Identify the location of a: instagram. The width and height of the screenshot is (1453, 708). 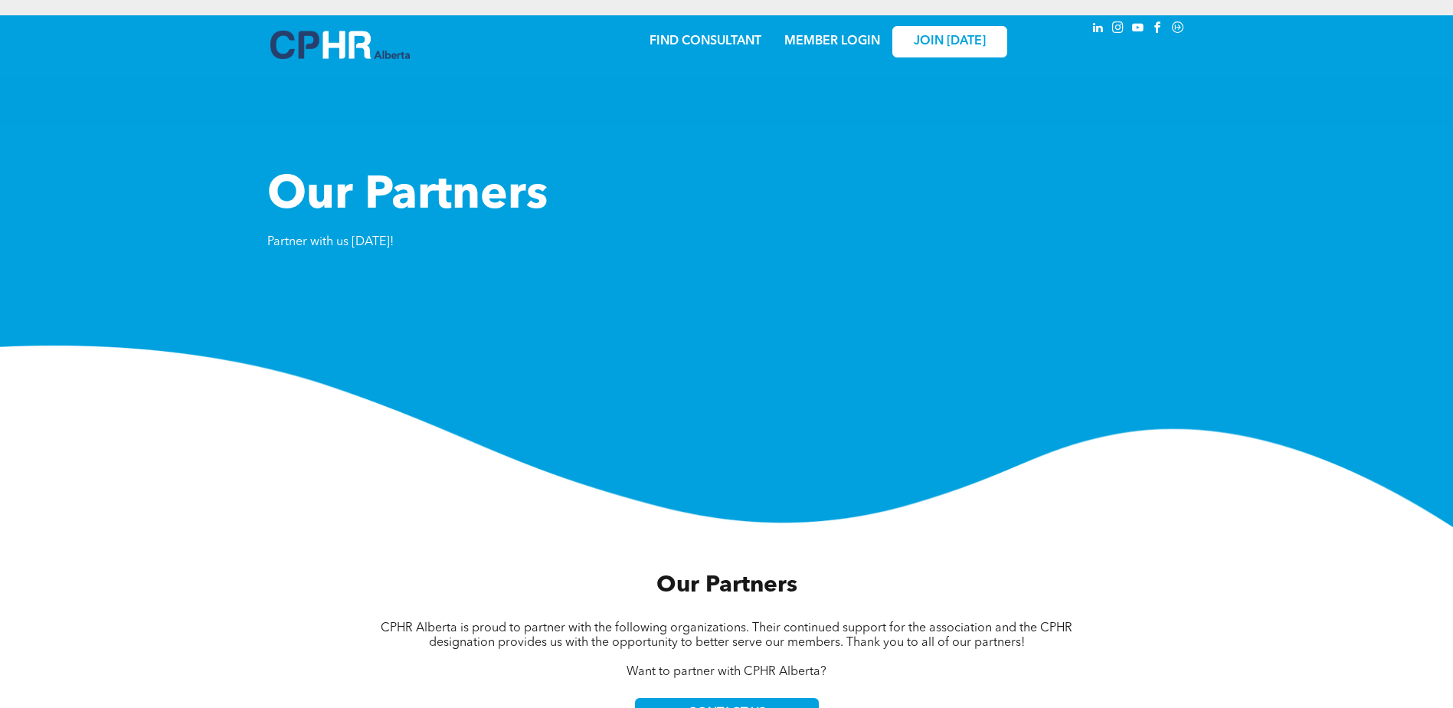
(1119, 29).